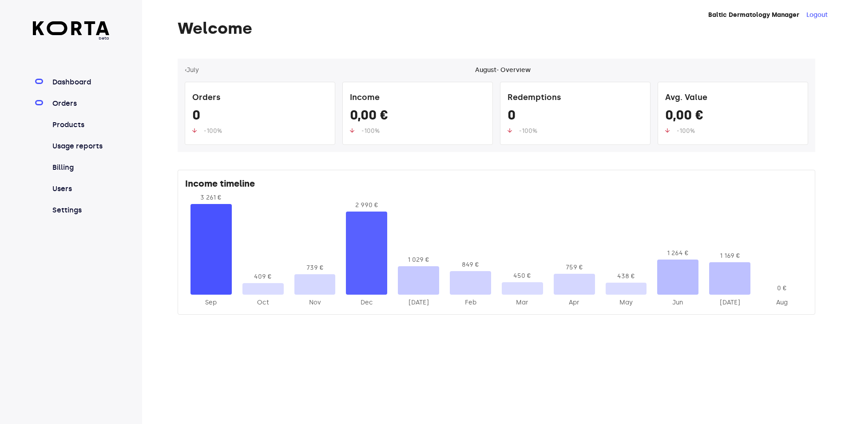 This screenshot has height=424, width=849. Describe the element at coordinates (574, 267) in the screenshot. I see `div: 759 €` at that location.